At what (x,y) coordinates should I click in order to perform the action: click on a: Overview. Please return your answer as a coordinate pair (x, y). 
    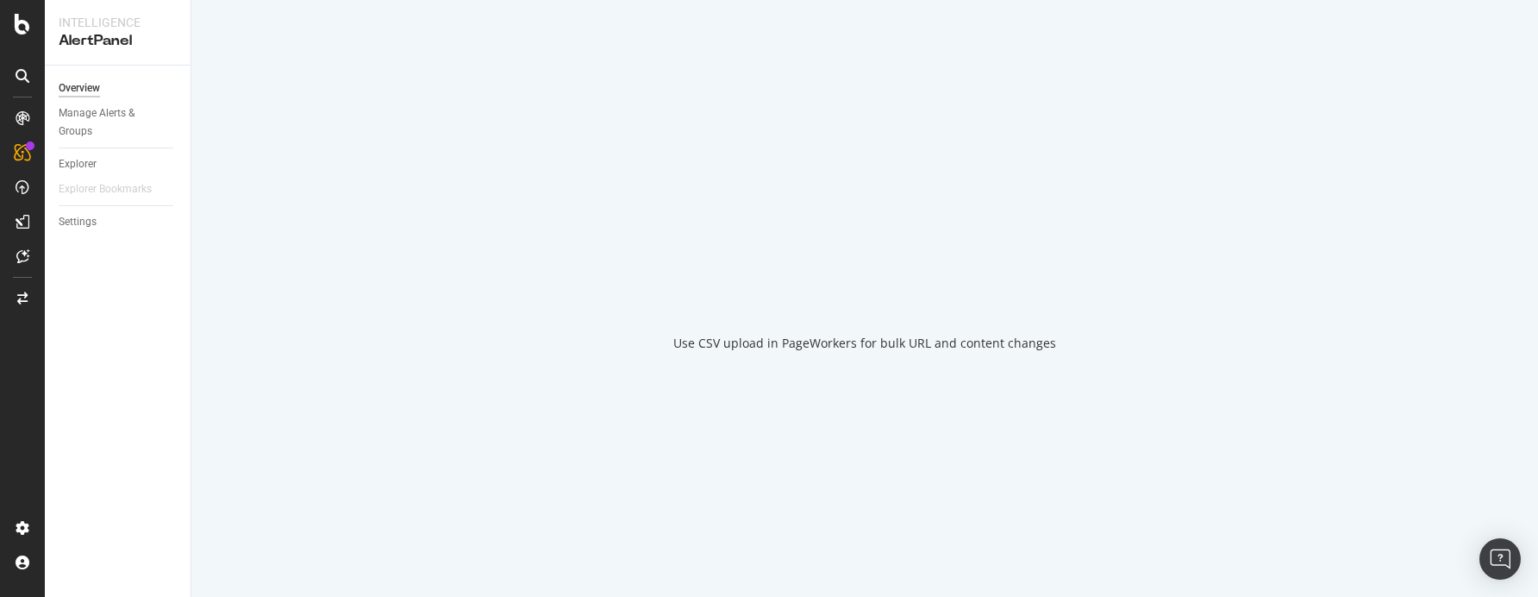
    Looking at the image, I should click on (118, 88).